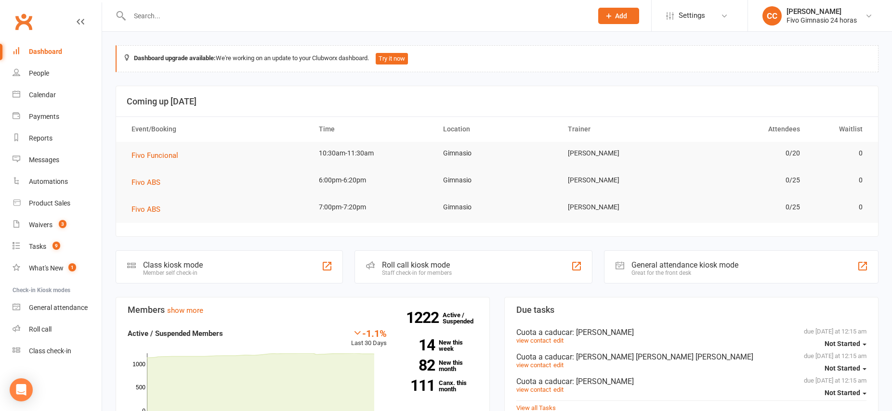 This screenshot has width=892, height=411. What do you see at coordinates (185, 311) in the screenshot?
I see `a: show more` at bounding box center [185, 311].